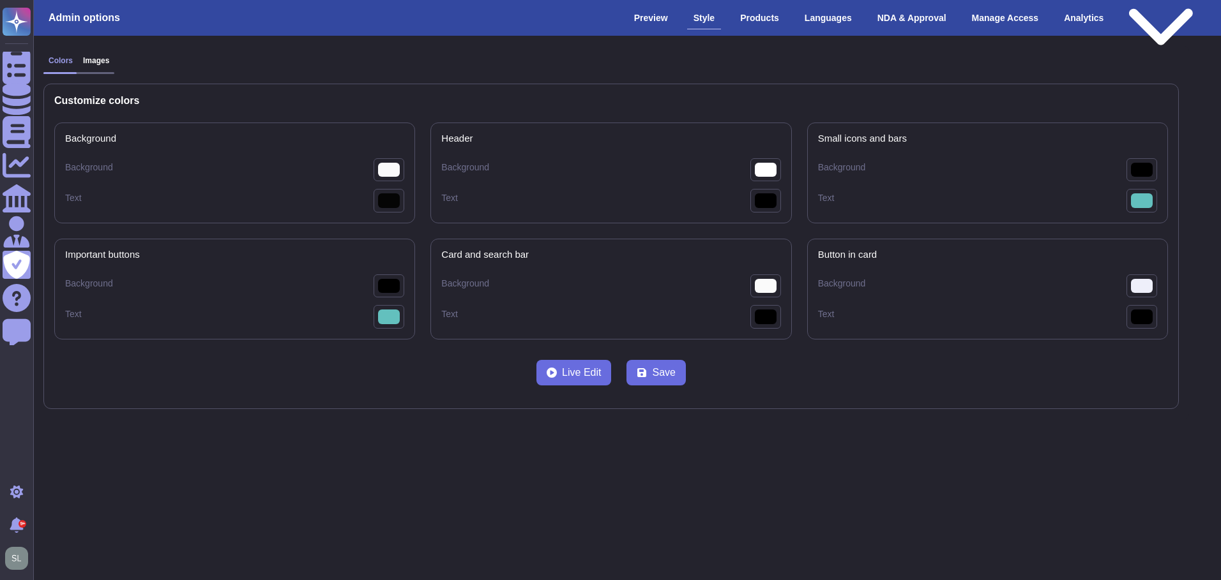 This screenshot has width=1221, height=580. I want to click on div: Manage Access, so click(1005, 18).